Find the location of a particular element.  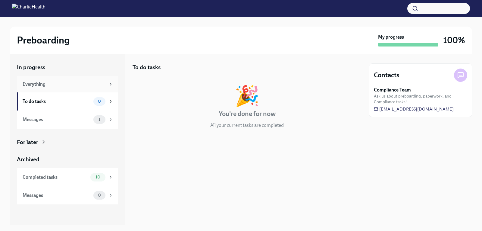

a: Completed tasks10 is located at coordinates (68, 177).